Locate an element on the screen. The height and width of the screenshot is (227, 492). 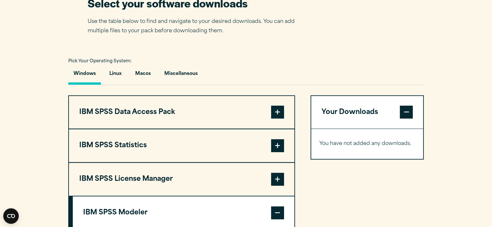
button: IBM SPSS License Manager is located at coordinates (181, 179).